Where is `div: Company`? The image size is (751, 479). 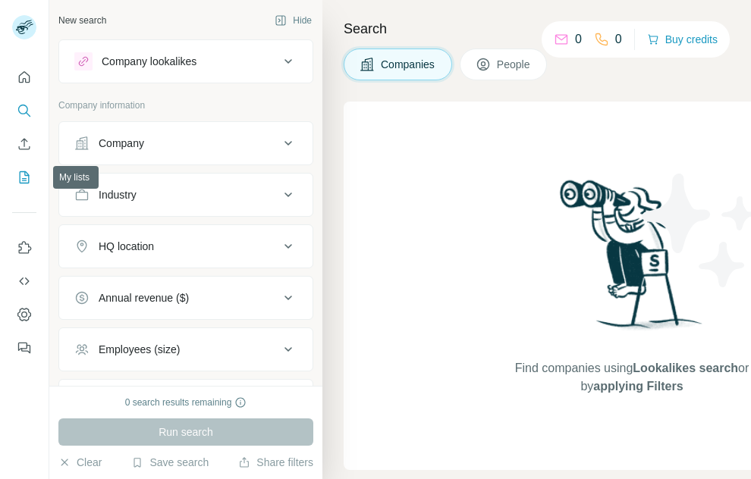
div: Company is located at coordinates (121, 143).